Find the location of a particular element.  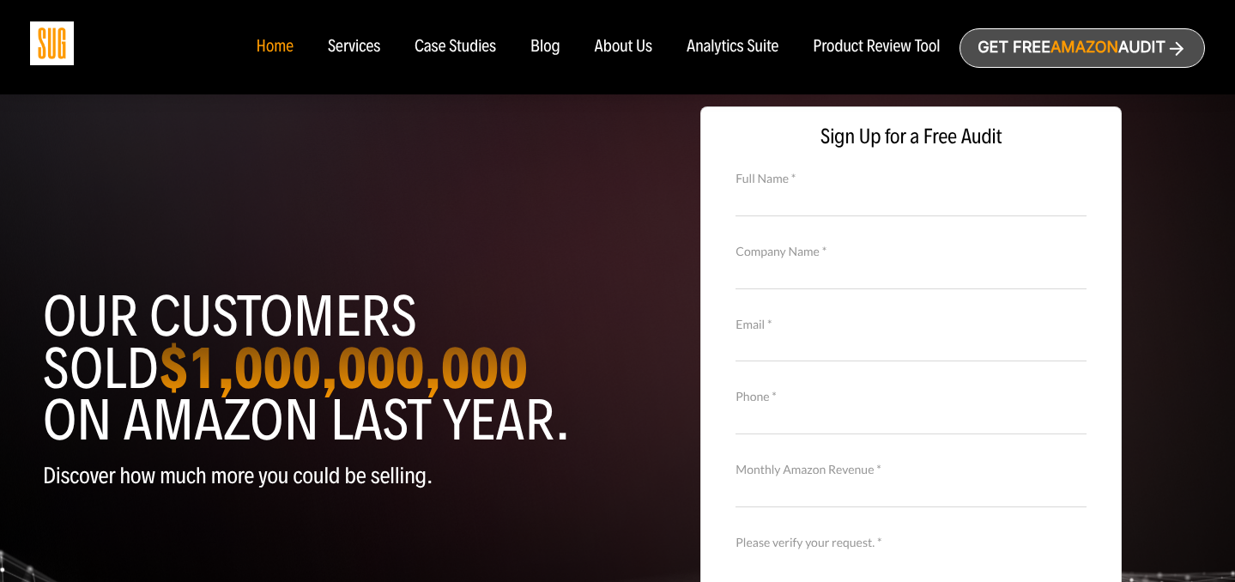

div: Product Review Tool is located at coordinates (876, 47).